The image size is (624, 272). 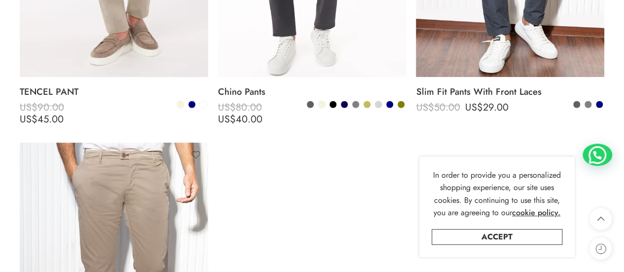 What do you see at coordinates (486, 107) in the screenshot?
I see `bdi: 29.00` at bounding box center [486, 107].